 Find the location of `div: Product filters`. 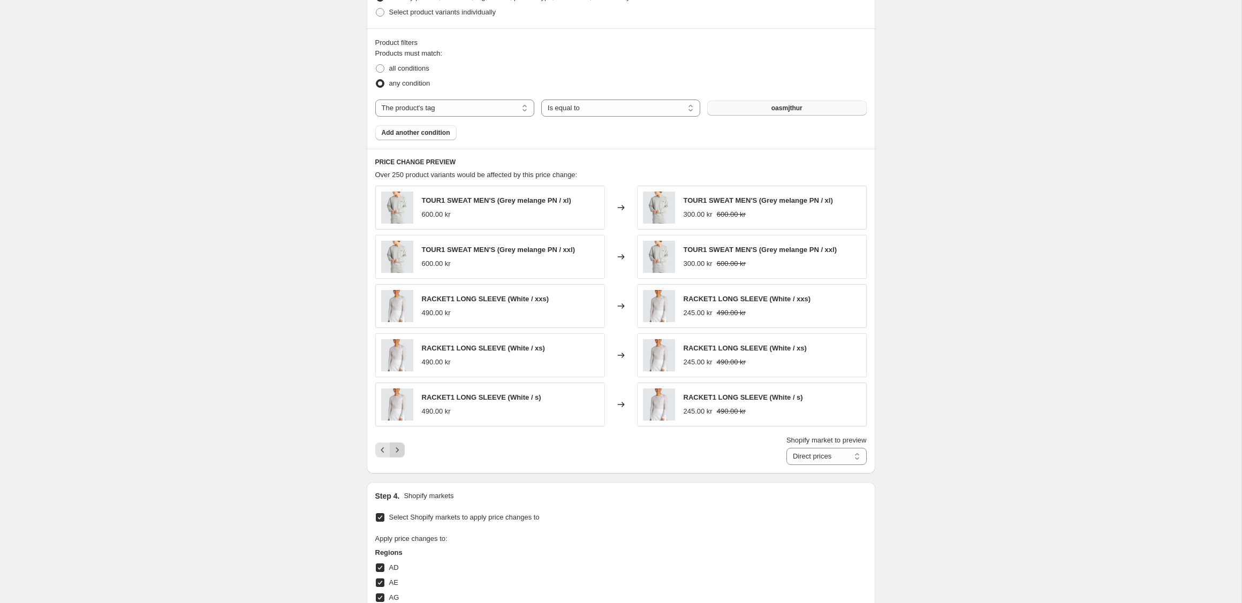

div: Product filters is located at coordinates (621, 43).